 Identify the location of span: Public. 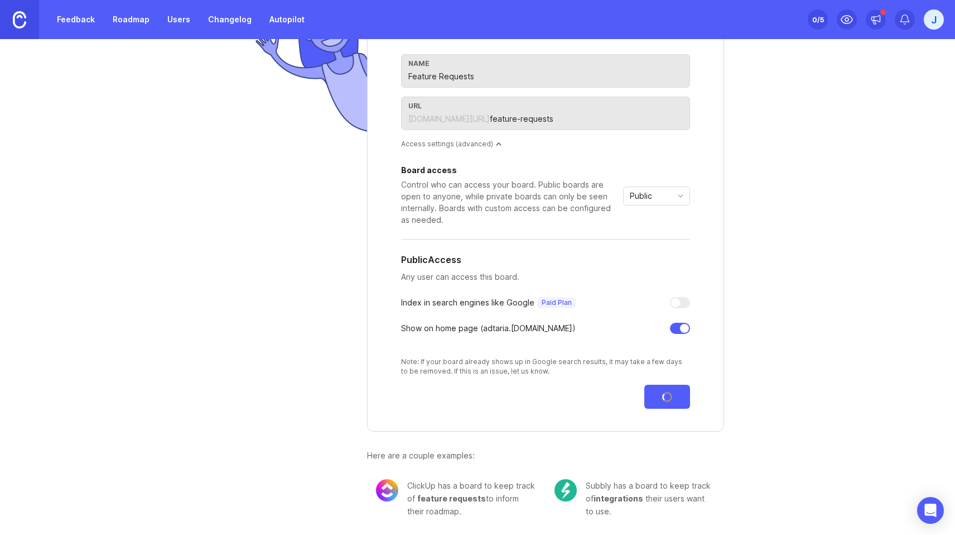
(641, 196).